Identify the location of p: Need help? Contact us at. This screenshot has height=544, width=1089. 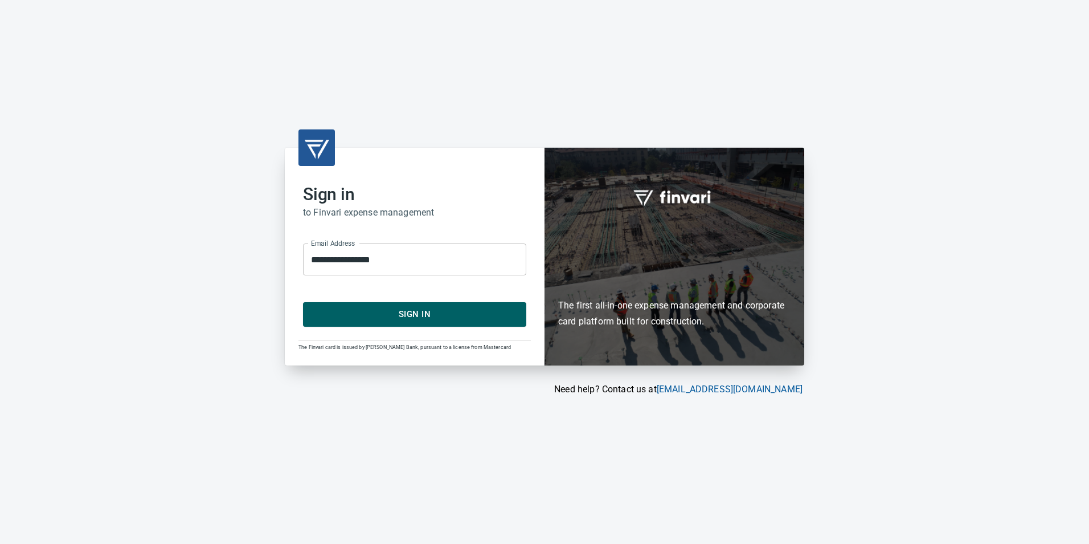
(544, 389).